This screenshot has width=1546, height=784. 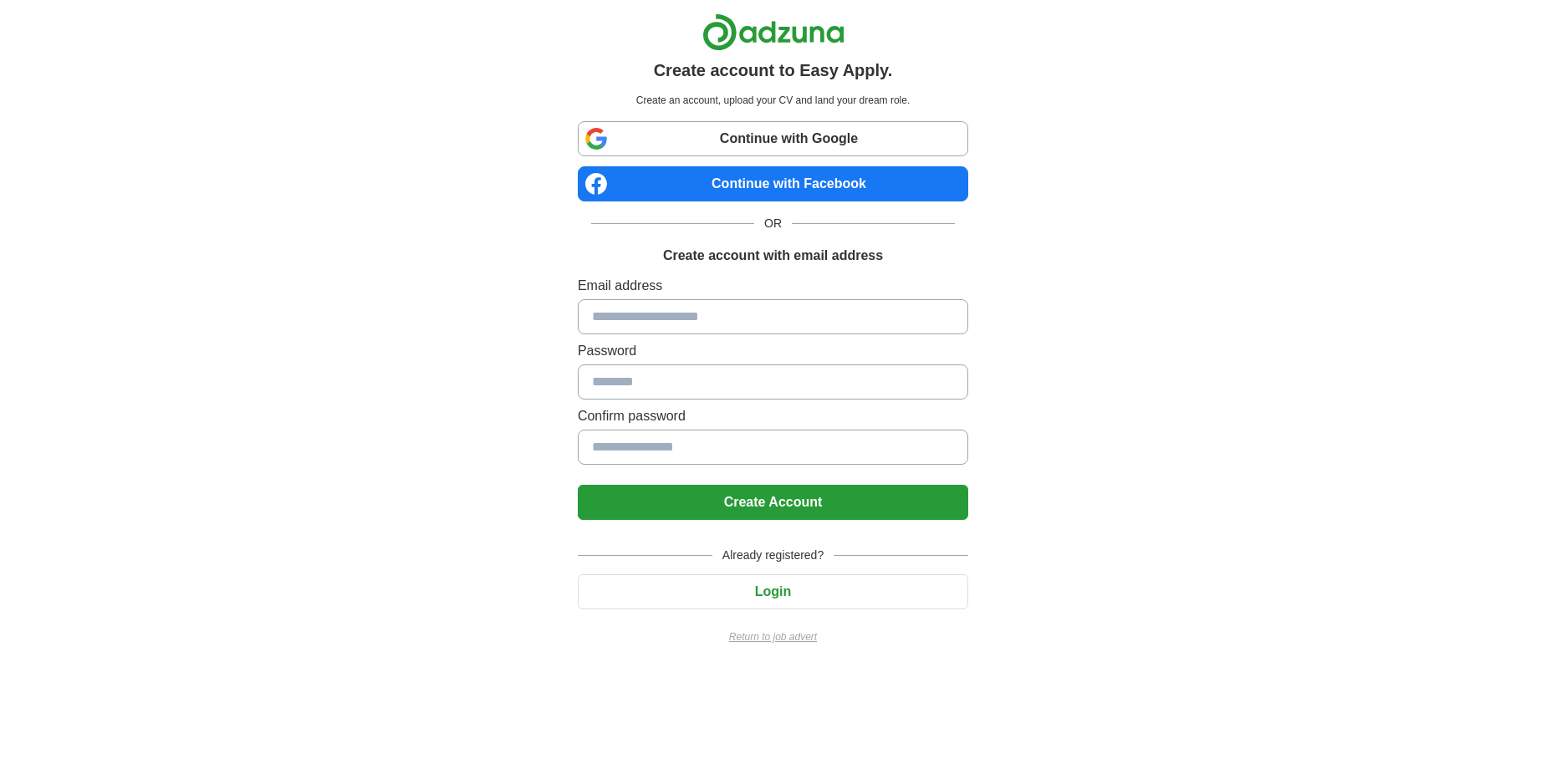 I want to click on button: Create Account, so click(x=773, y=502).